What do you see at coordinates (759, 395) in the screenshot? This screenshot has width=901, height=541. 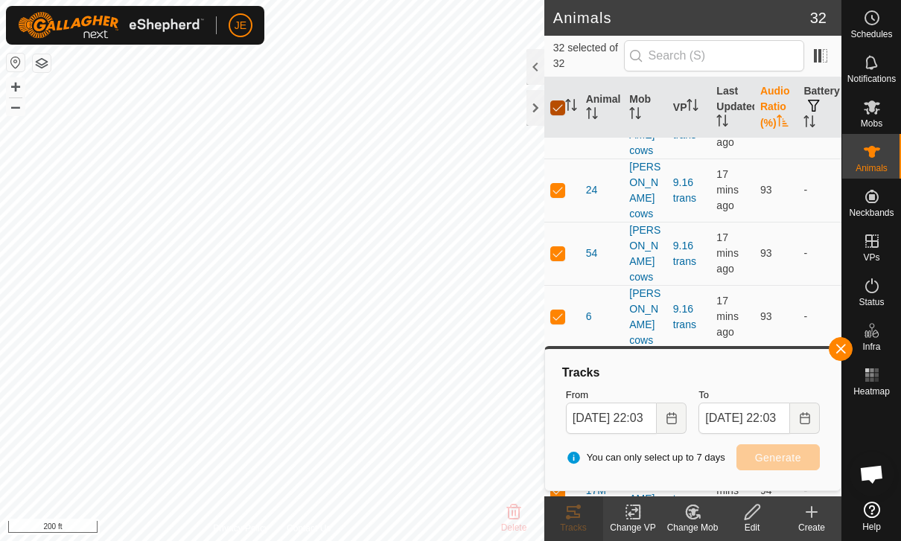 I see `label: To` at bounding box center [759, 395].